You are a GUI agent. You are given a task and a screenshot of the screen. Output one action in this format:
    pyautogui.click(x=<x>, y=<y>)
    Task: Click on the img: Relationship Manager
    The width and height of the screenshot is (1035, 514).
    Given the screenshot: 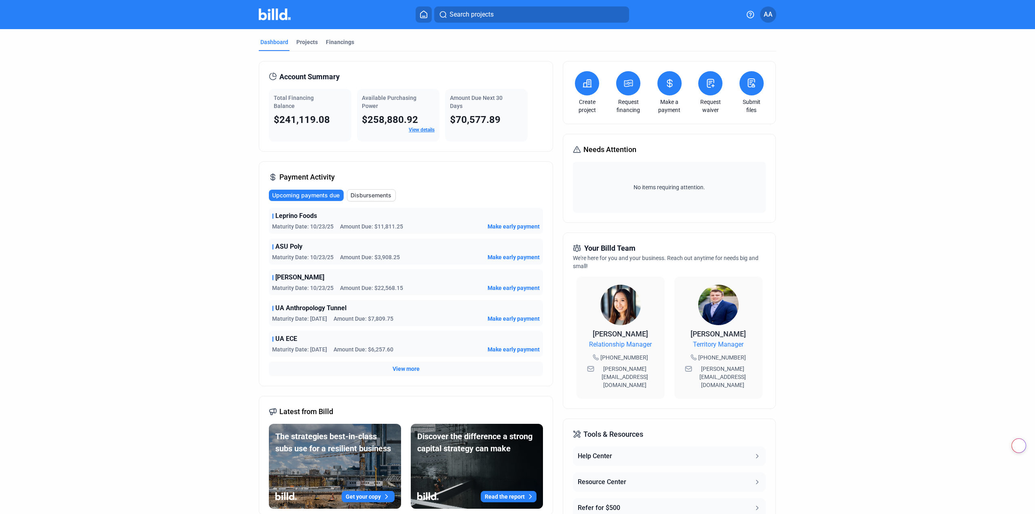 What is the action you would take?
    pyautogui.click(x=621, y=305)
    